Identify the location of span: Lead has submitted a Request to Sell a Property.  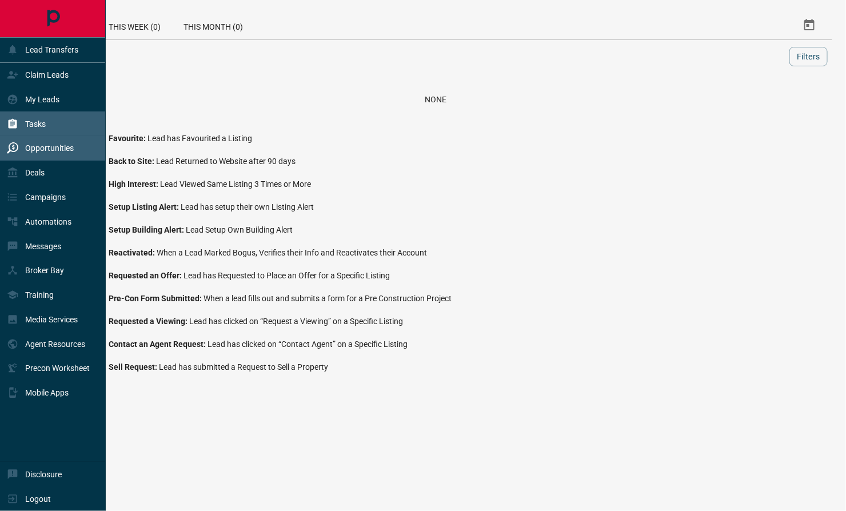
(243, 367).